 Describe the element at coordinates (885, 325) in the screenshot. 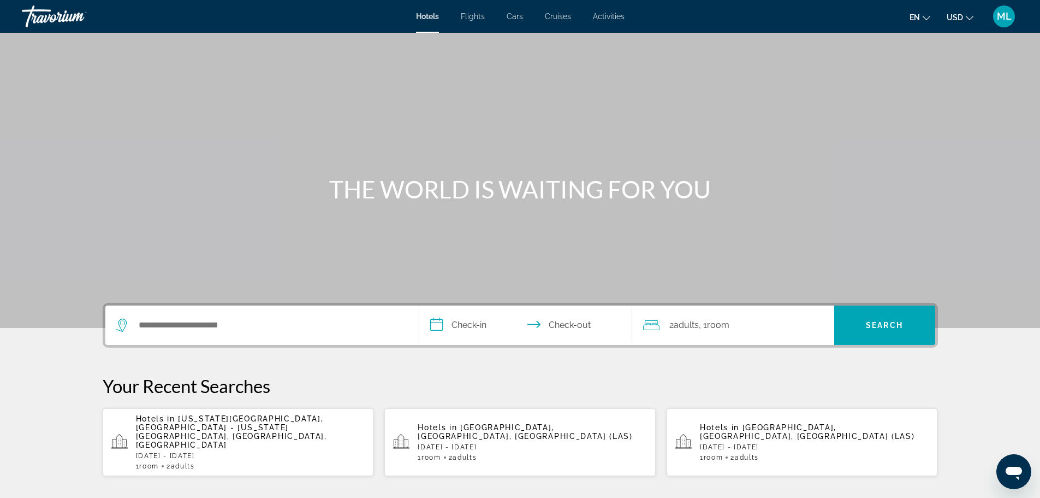

I see `button: Search` at that location.